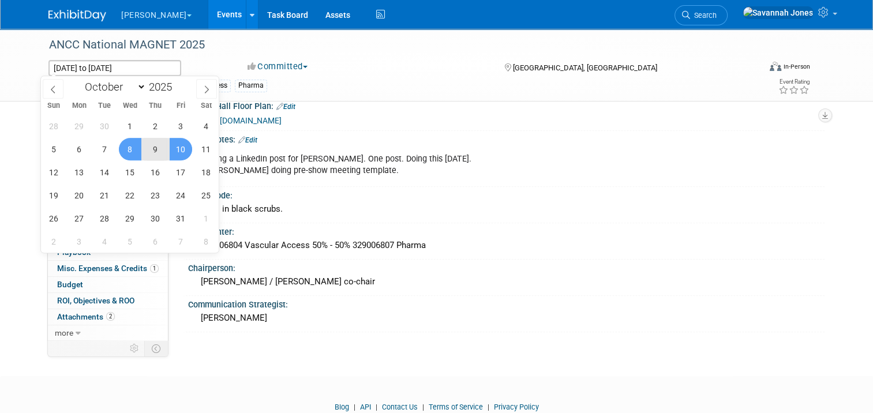  I want to click on div: ANCC National MAGNET 2025, so click(395, 45).